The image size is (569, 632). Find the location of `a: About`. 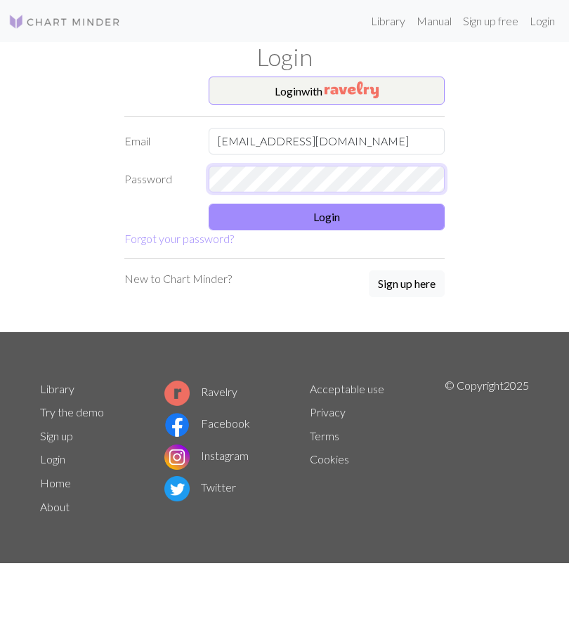

a: About is located at coordinates (55, 506).